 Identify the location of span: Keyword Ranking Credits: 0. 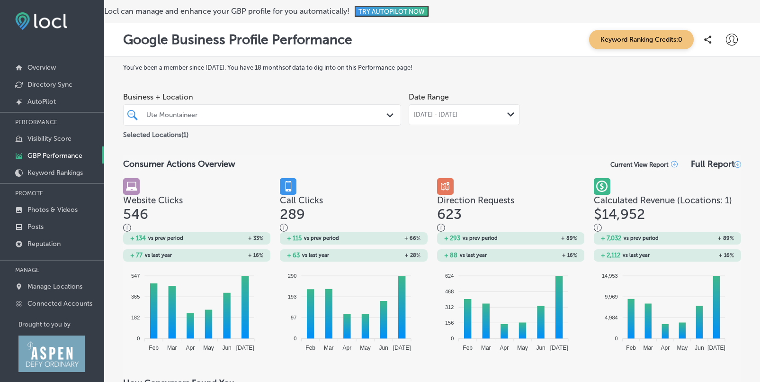
(641, 39).